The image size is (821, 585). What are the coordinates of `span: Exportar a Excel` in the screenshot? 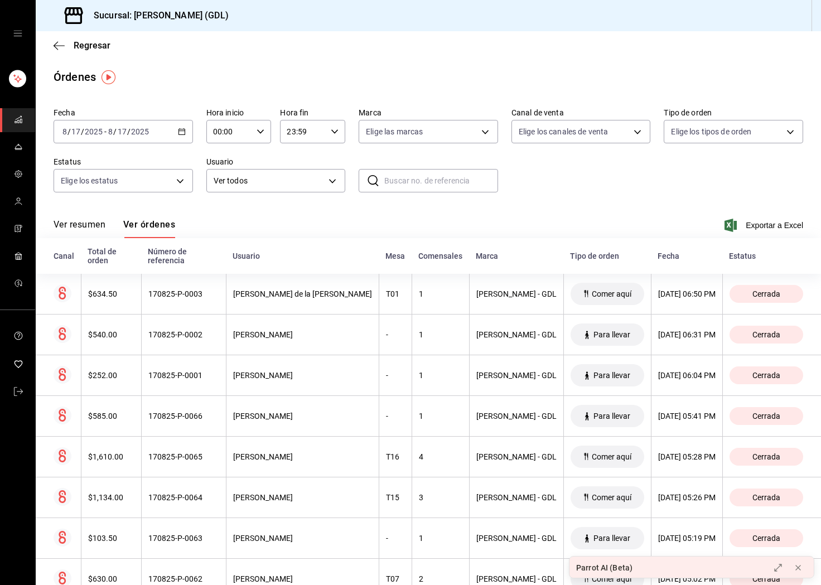 It's located at (765, 225).